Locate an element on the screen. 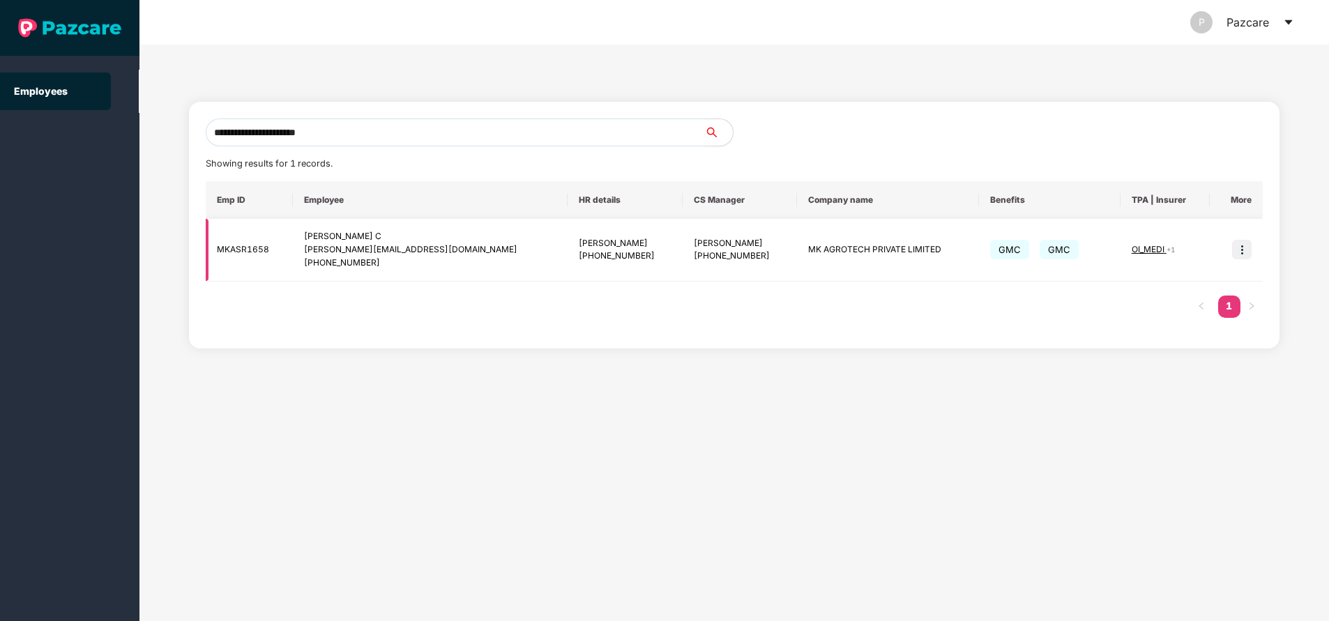  span: caret-down is located at coordinates (1289, 22).